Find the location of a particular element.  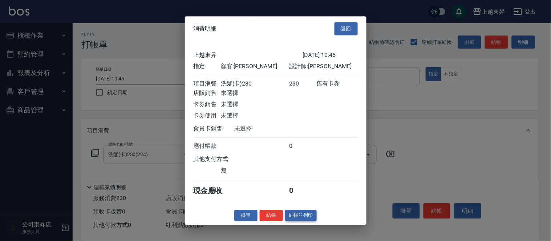

div: 卡券使用 is located at coordinates (207, 116).